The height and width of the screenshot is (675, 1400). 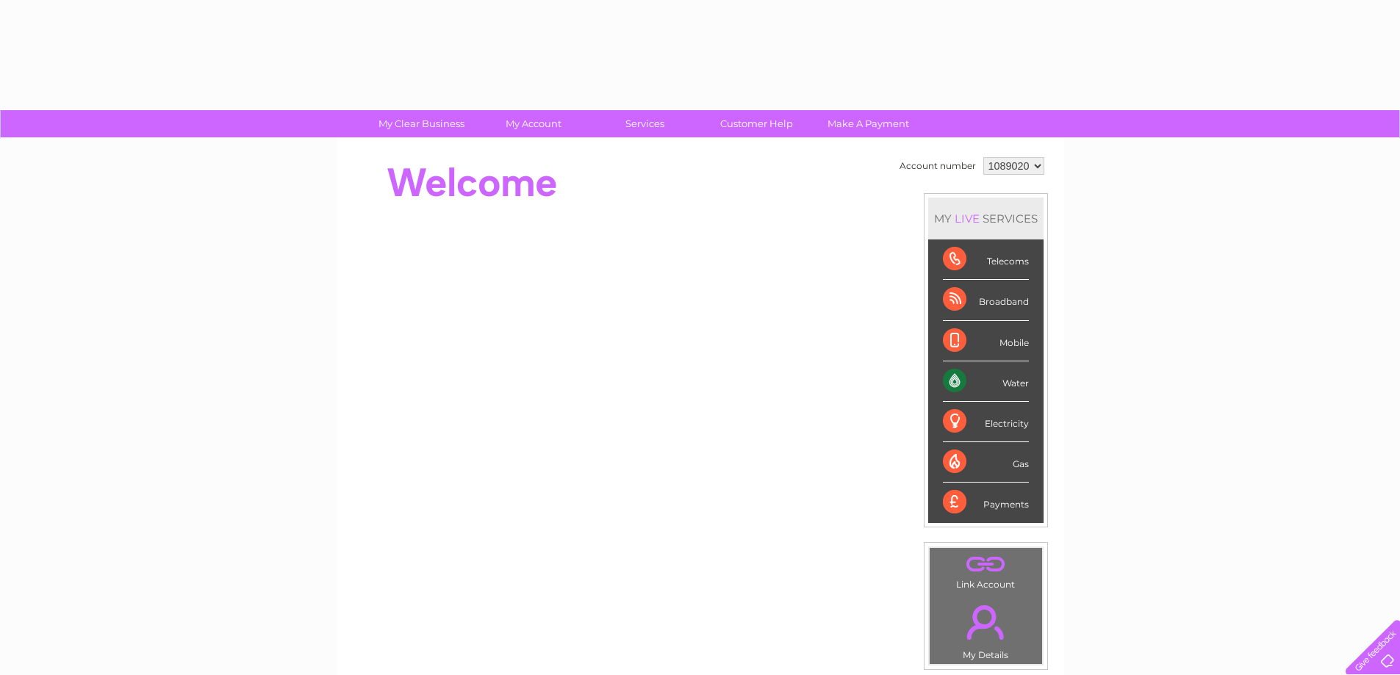 What do you see at coordinates (986, 570) in the screenshot?
I see `td: Link Account` at bounding box center [986, 570].